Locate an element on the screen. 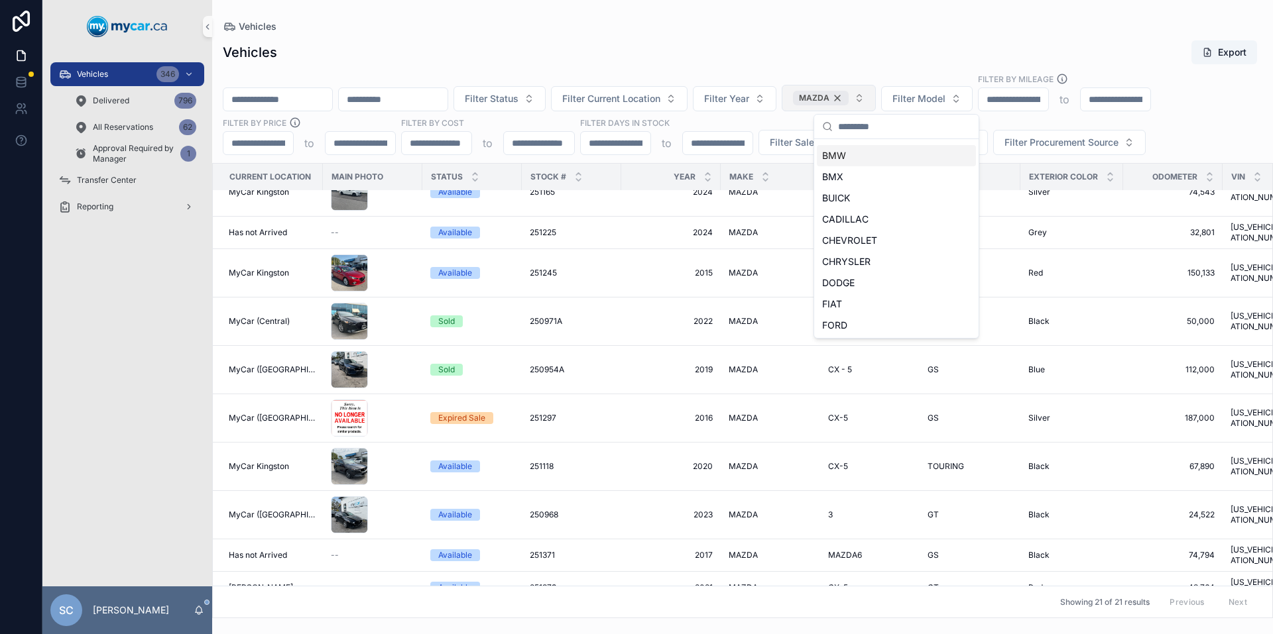 The height and width of the screenshot is (634, 1273). span: Has not Arrived is located at coordinates (258, 233).